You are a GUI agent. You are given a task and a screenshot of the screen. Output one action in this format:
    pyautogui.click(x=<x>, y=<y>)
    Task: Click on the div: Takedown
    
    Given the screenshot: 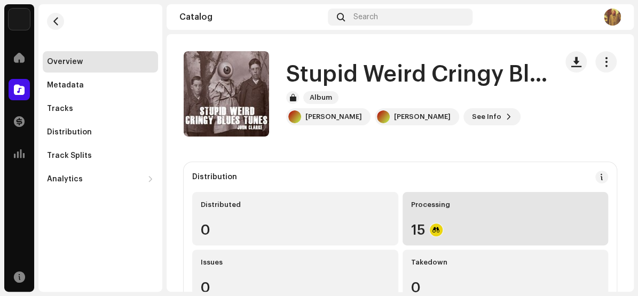 What is the action you would take?
    pyautogui.click(x=505, y=263)
    